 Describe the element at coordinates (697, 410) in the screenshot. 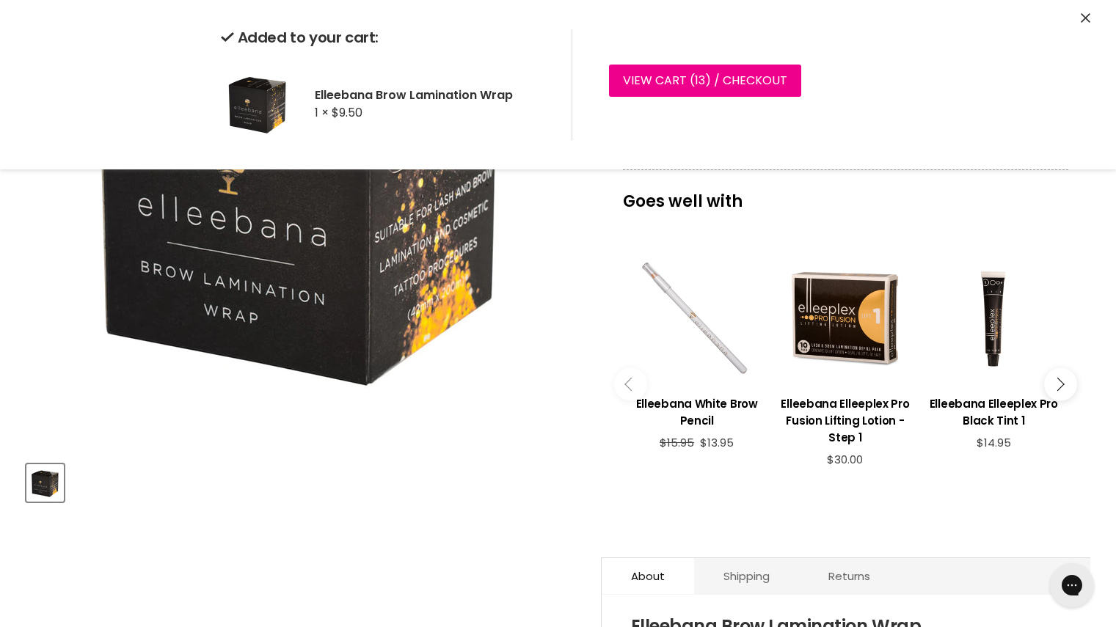

I see `a: View product:Elleebana White Brow Pencil` at that location.